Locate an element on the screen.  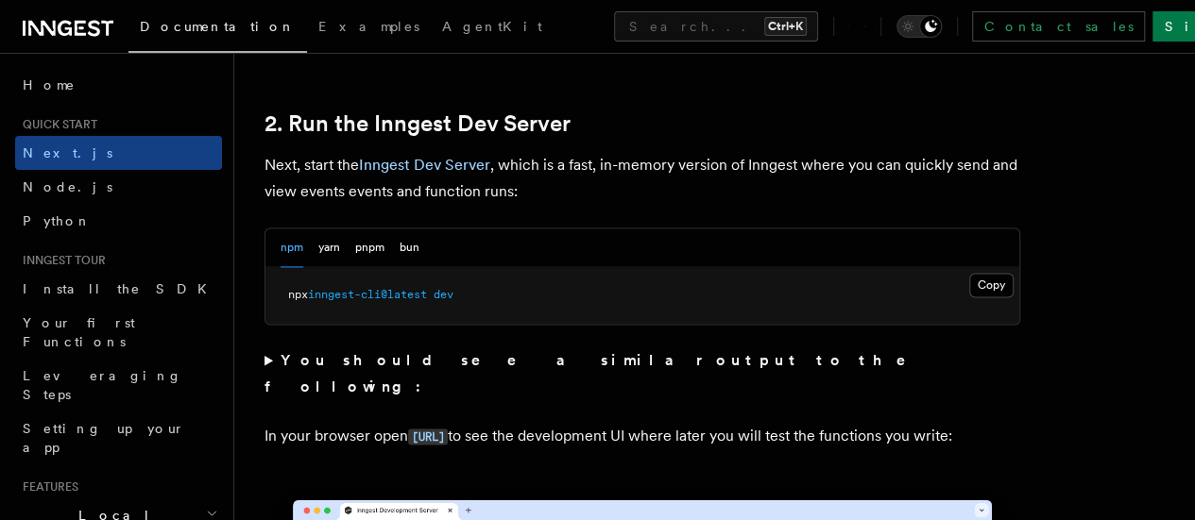
p: In your browser open to see the development UI where later you will test the functions you write: is located at coordinates (642, 436).